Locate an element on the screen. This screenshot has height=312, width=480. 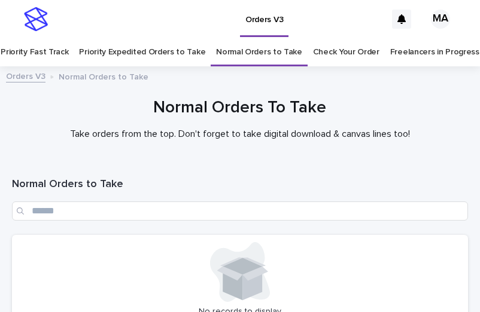
h1: Normal Orders To Take is located at coordinates (240, 108).